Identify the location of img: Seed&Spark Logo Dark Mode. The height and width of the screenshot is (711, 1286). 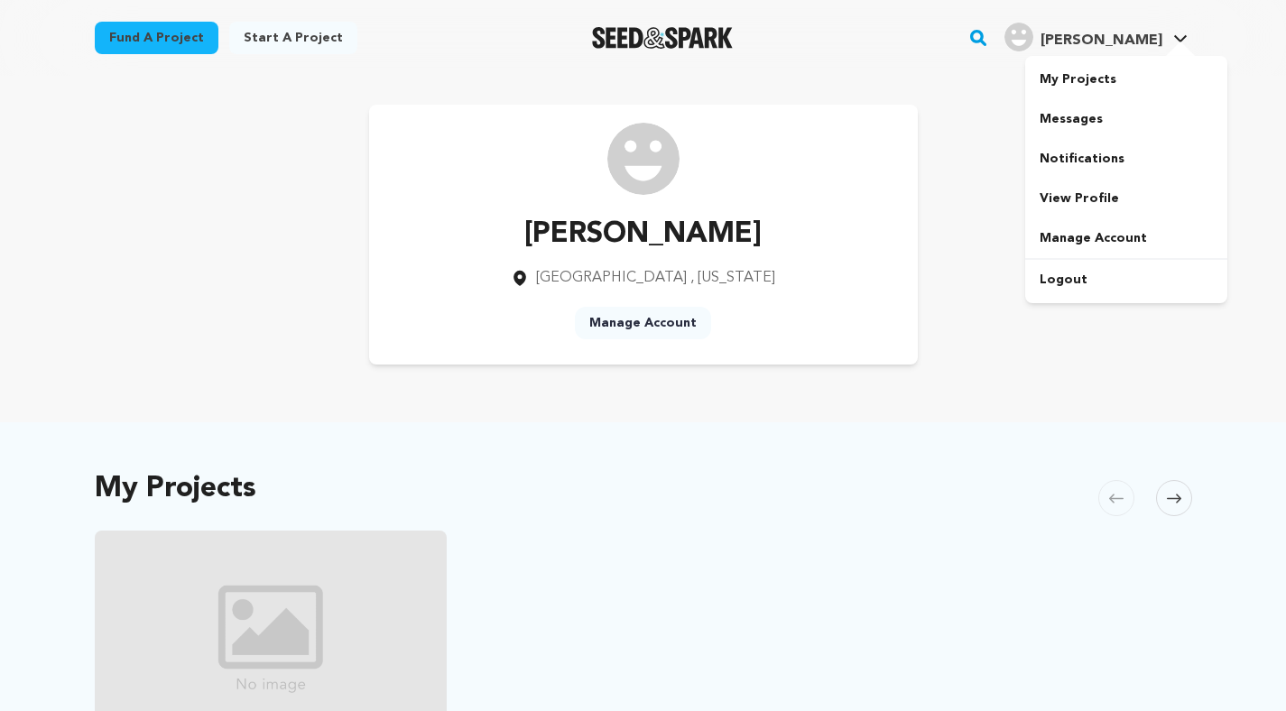
(662, 38).